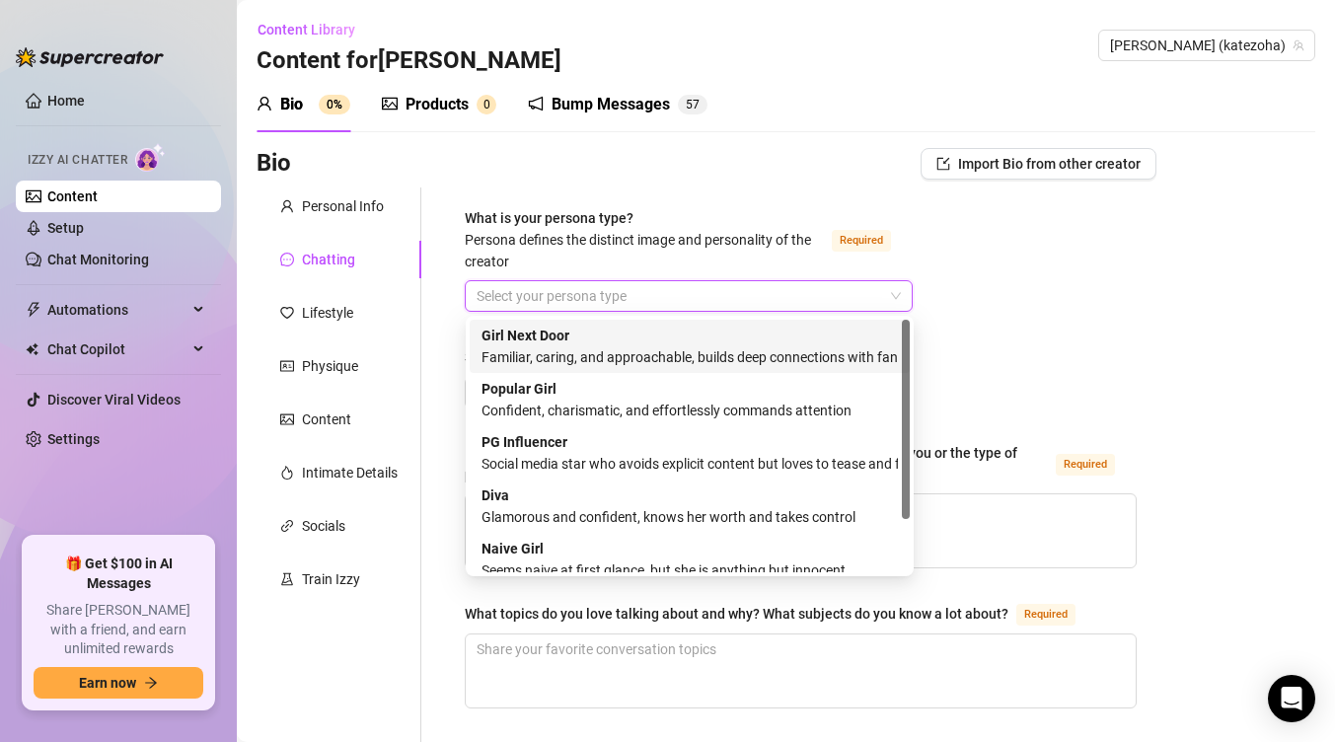 Image resolution: width=1335 pixels, height=742 pixels. I want to click on div: Socials, so click(324, 526).